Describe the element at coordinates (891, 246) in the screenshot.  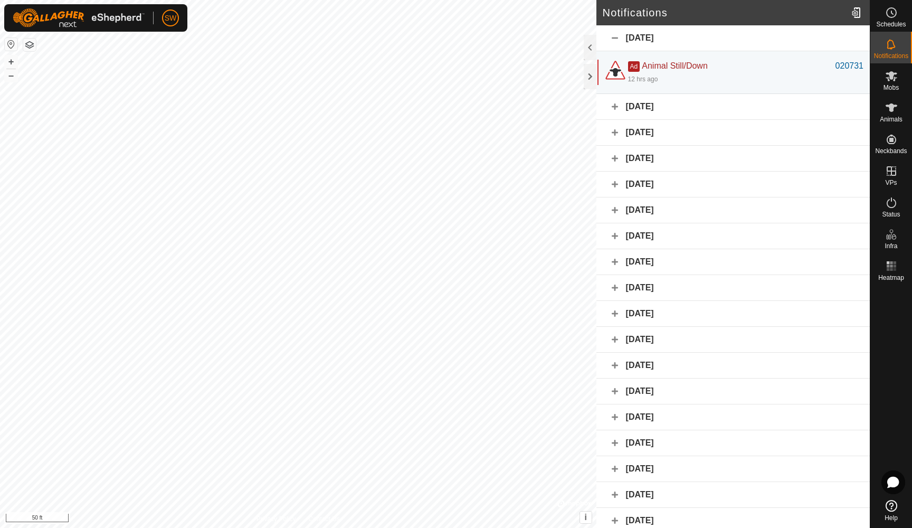
I see `span: Infra` at that location.